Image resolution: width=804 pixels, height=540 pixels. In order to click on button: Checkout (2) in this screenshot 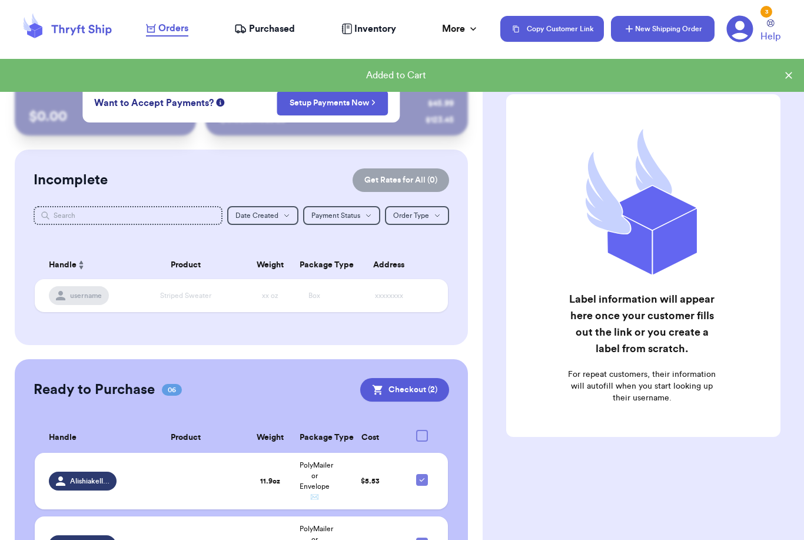, I will do `click(404, 390)`.